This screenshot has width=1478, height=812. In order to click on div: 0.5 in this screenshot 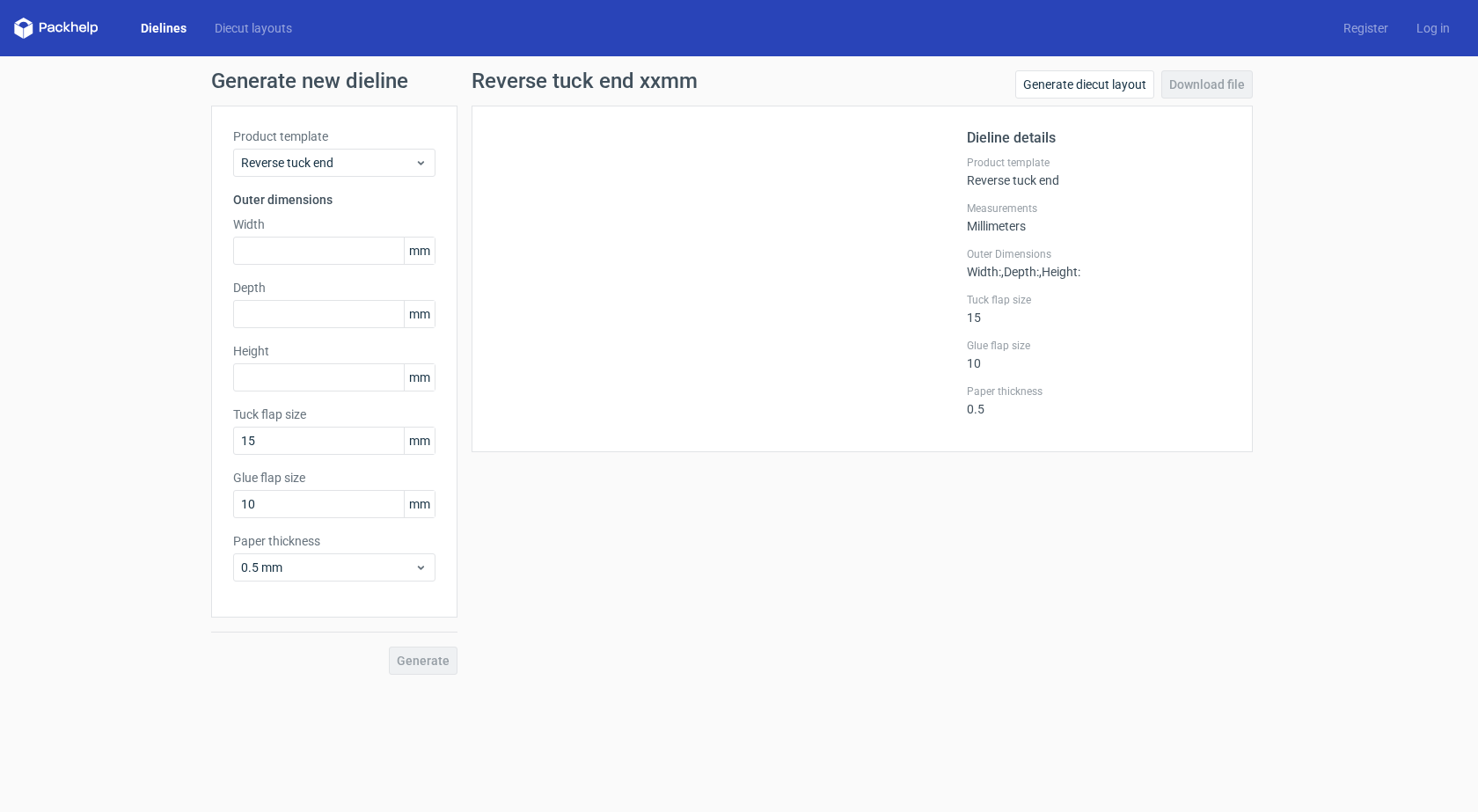, I will do `click(1099, 401)`.